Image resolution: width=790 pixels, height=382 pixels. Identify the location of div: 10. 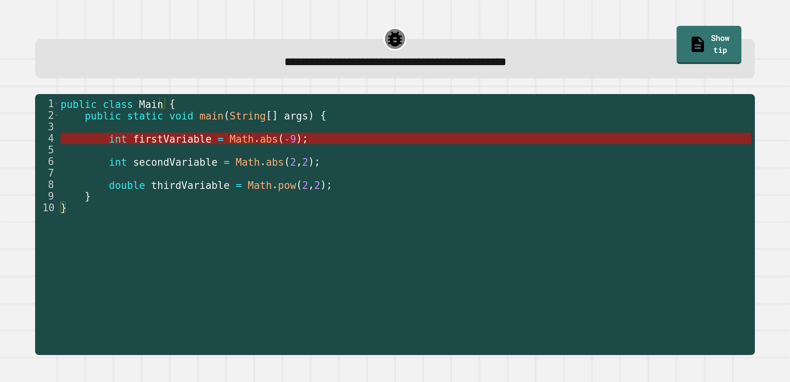
(47, 208).